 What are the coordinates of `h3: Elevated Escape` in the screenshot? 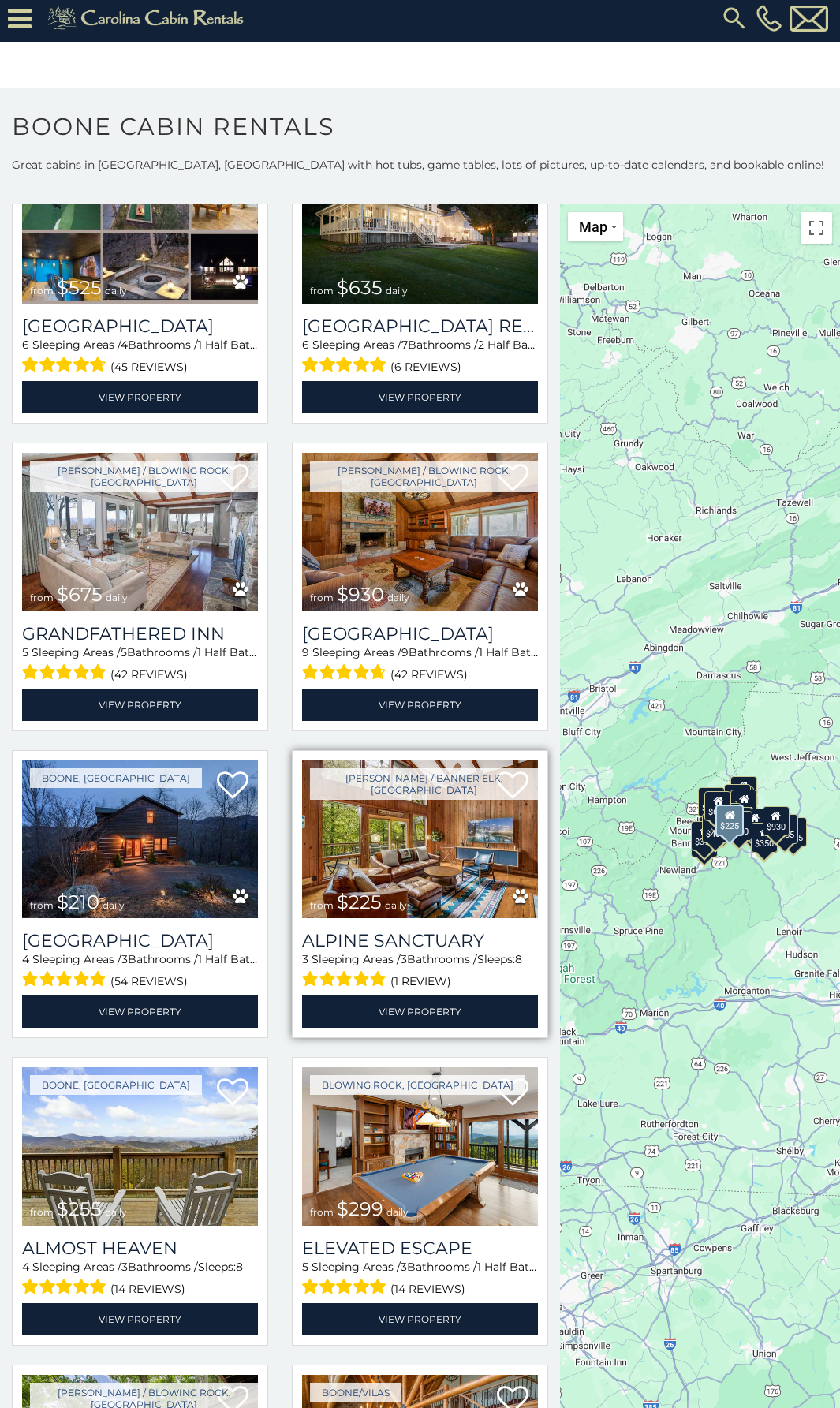 It's located at (420, 1248).